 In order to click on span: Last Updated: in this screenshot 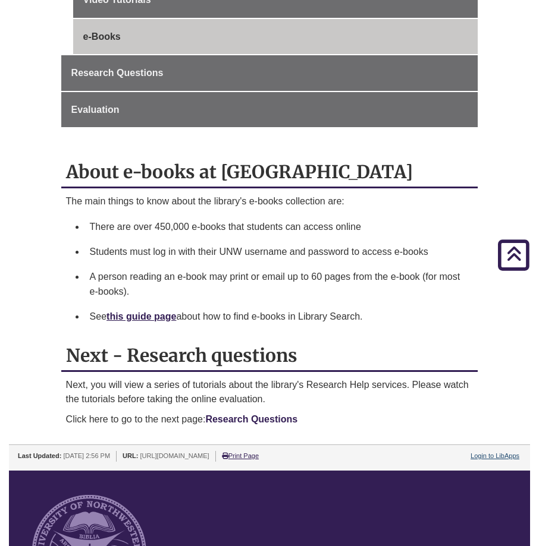, I will do `click(39, 456)`.